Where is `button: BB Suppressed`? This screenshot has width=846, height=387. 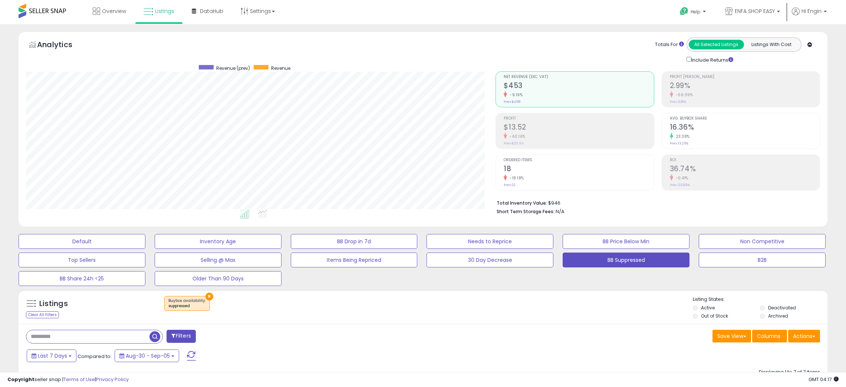
button: BB Suppressed is located at coordinates (626, 260).